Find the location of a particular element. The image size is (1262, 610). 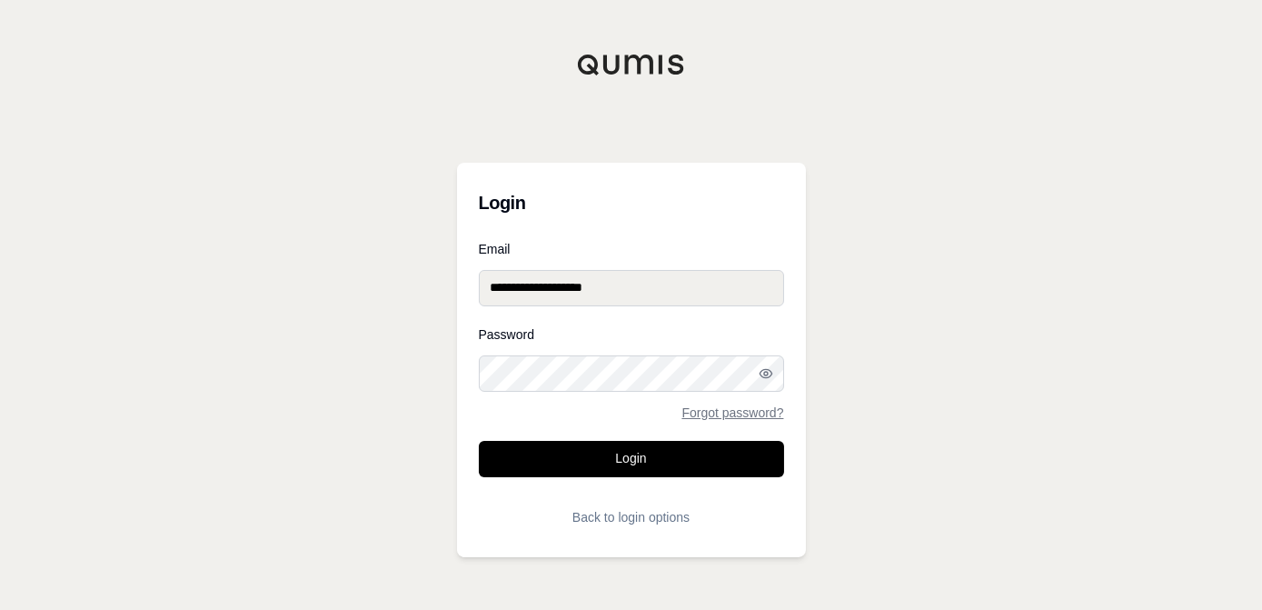

label: Password is located at coordinates (631, 334).